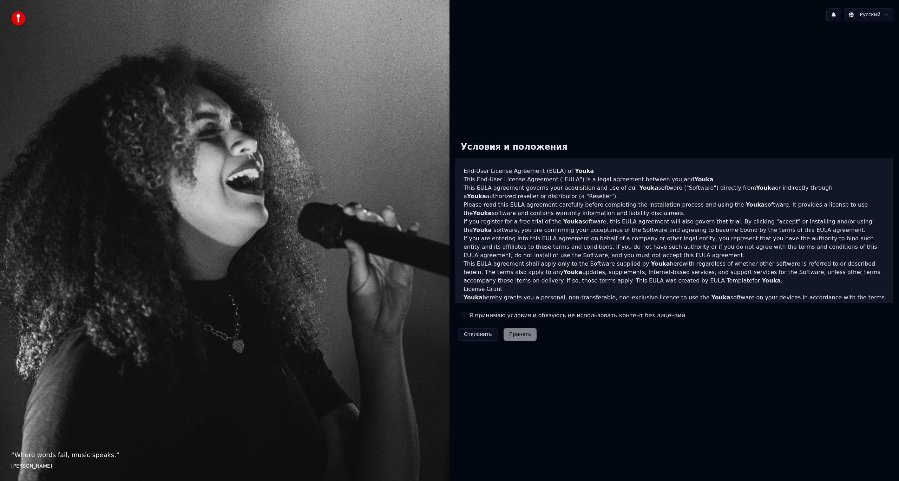  What do you see at coordinates (674, 302) in the screenshot?
I see `p: hereby grants you a personal, non-transferable, non-exclusive licence to use the software on your...` at bounding box center [674, 302].